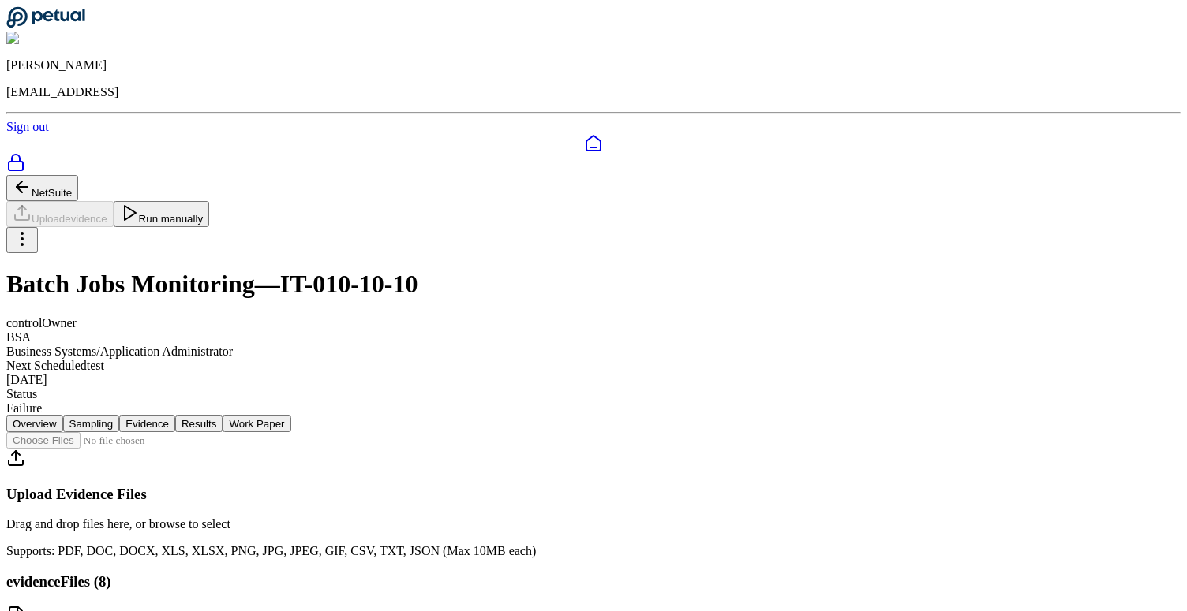  Describe the element at coordinates (593, 409) in the screenshot. I see `div: Failure` at that location.